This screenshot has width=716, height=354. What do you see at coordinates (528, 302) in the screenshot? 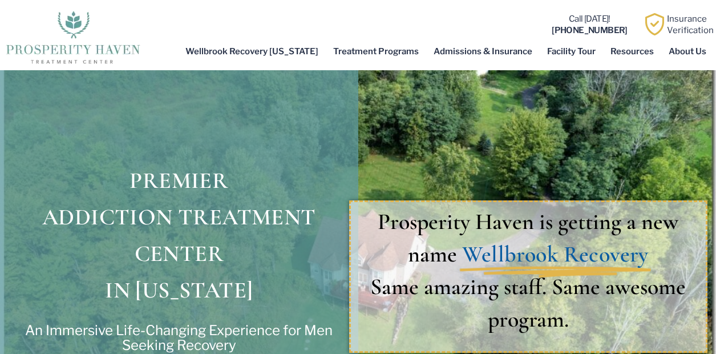
I see `span: Same amazing staff. Same awesome program.` at bounding box center [528, 302].